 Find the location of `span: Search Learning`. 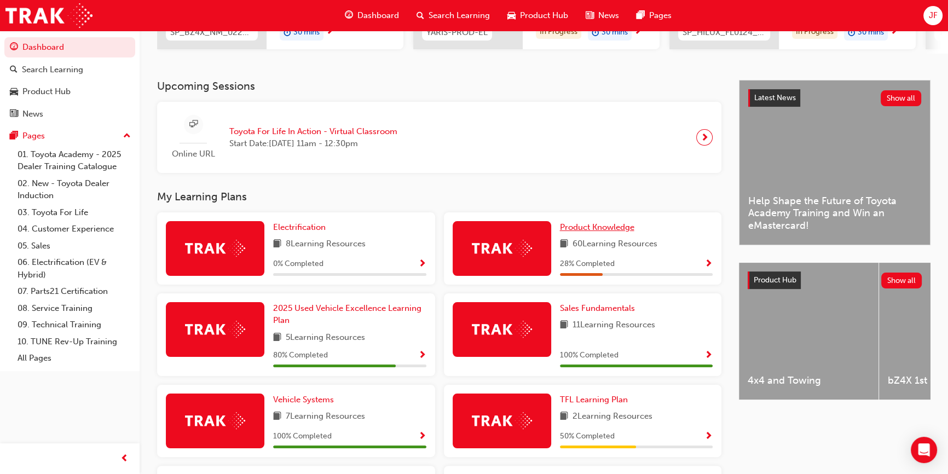

span: Search Learning is located at coordinates (459, 15).